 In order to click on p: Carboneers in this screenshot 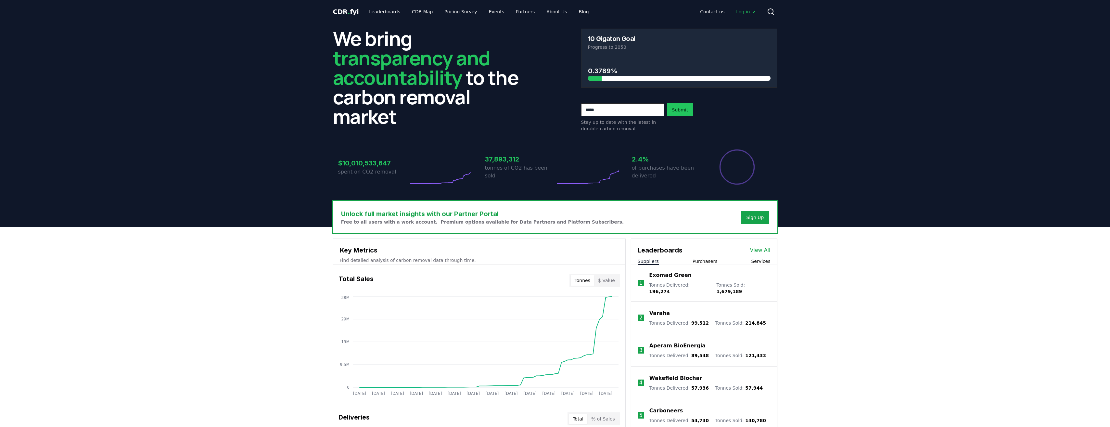, I will do `click(666, 411)`.